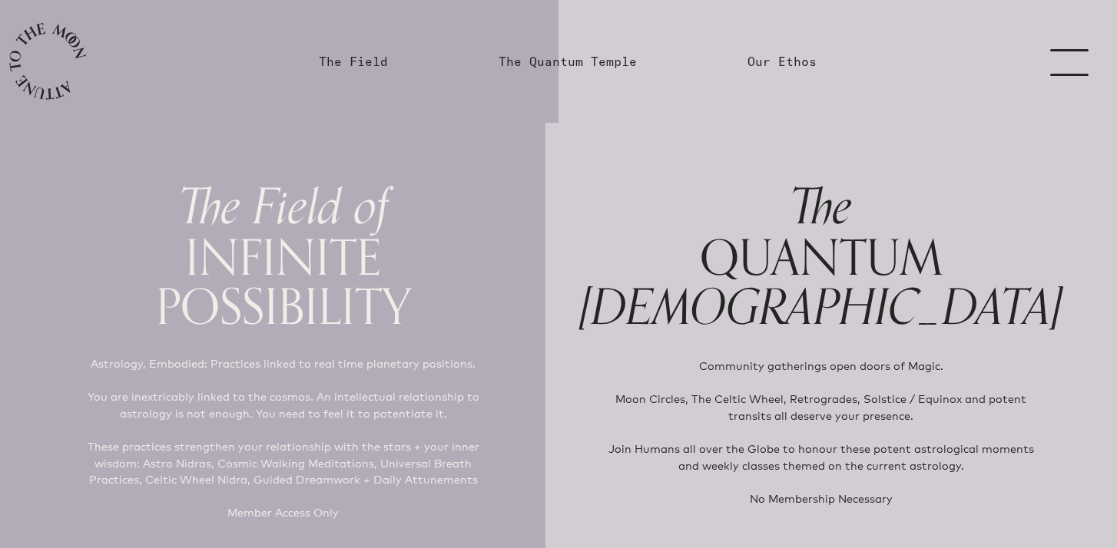 This screenshot has width=1117, height=548. I want to click on h1: QUANTUM, so click(820, 257).